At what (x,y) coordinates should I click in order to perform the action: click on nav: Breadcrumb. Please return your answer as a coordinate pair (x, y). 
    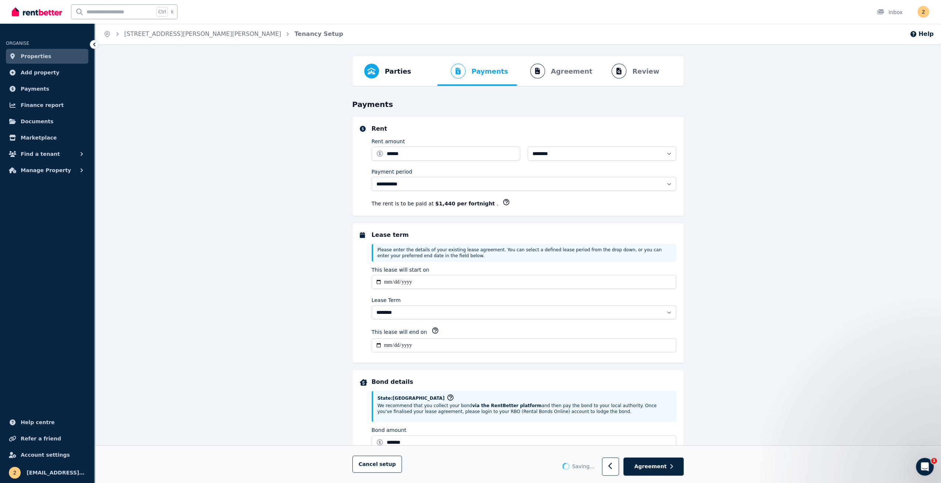
    Looking at the image, I should click on (223, 34).